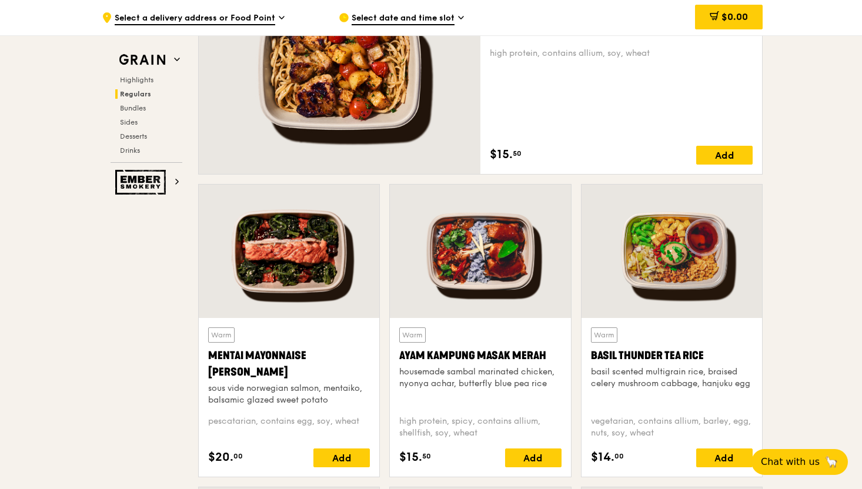  What do you see at coordinates (403, 19) in the screenshot?
I see `span: Select date and time slot` at bounding box center [403, 19].